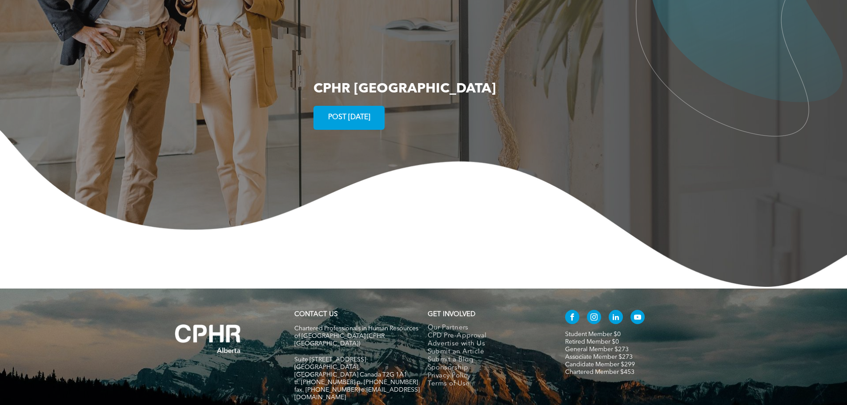  Describe the element at coordinates (208, 339) in the screenshot. I see `img: A white background with a few lines on it` at that location.